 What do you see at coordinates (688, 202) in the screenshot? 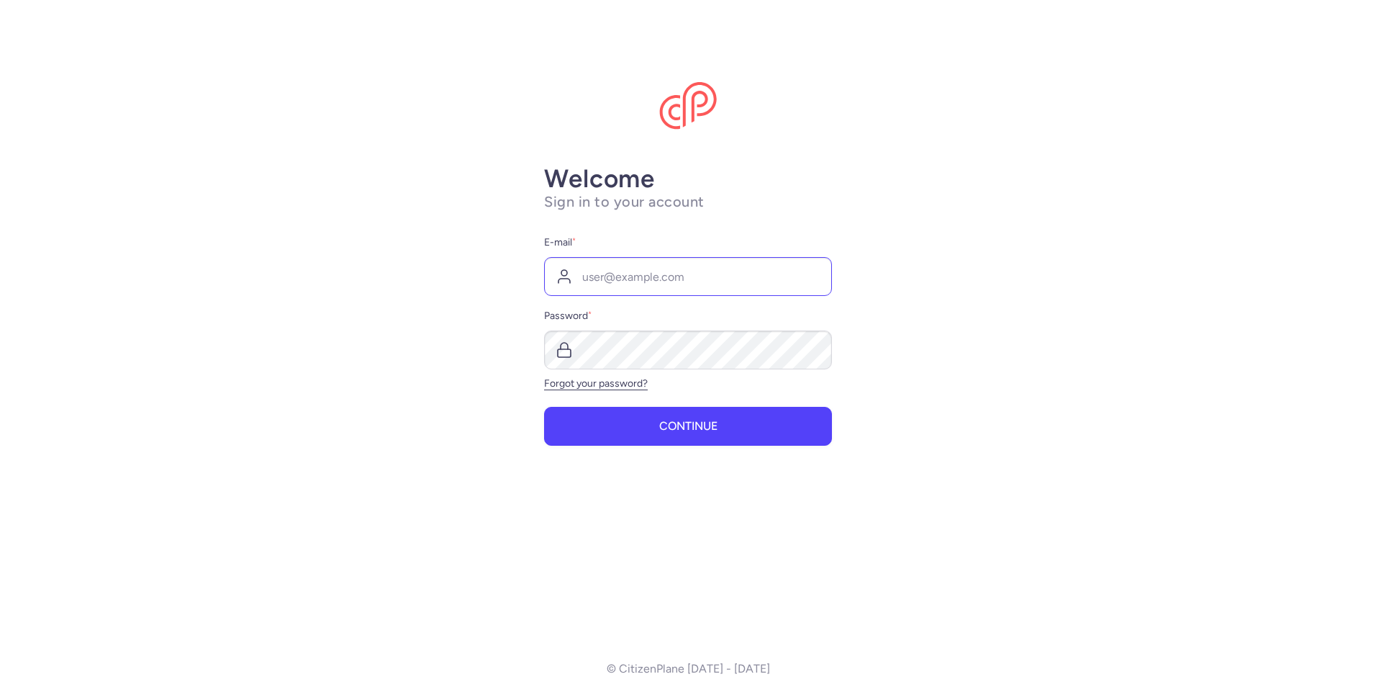
I see `h1: Sign in to your account` at bounding box center [688, 202].